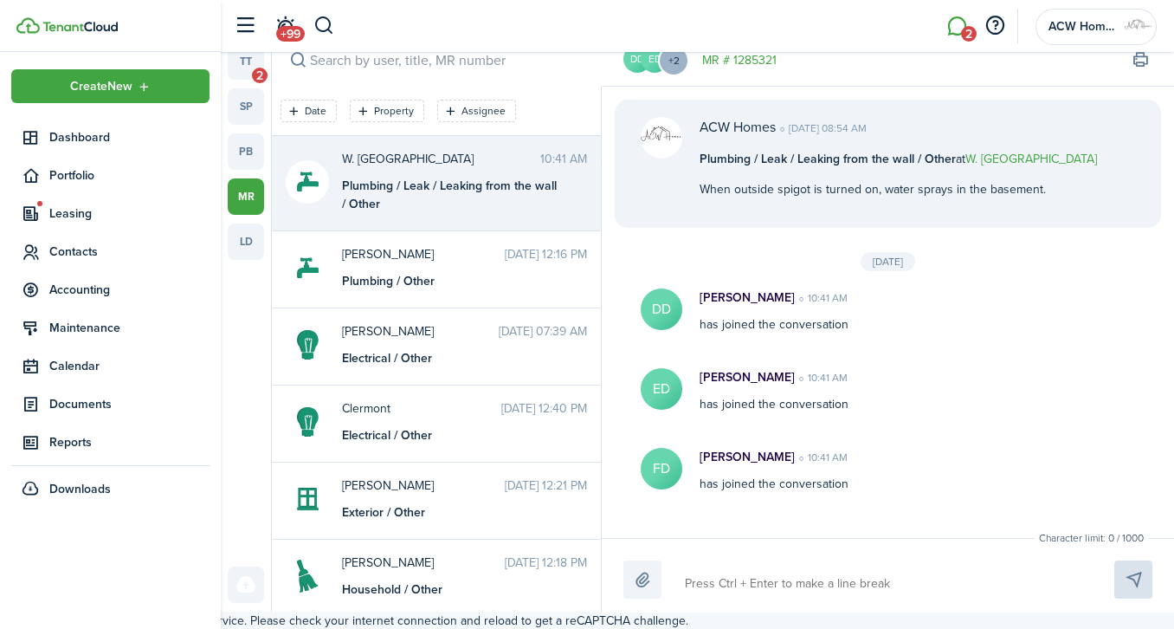 The width and height of the screenshot is (1174, 629). I want to click on a: pb, so click(246, 152).